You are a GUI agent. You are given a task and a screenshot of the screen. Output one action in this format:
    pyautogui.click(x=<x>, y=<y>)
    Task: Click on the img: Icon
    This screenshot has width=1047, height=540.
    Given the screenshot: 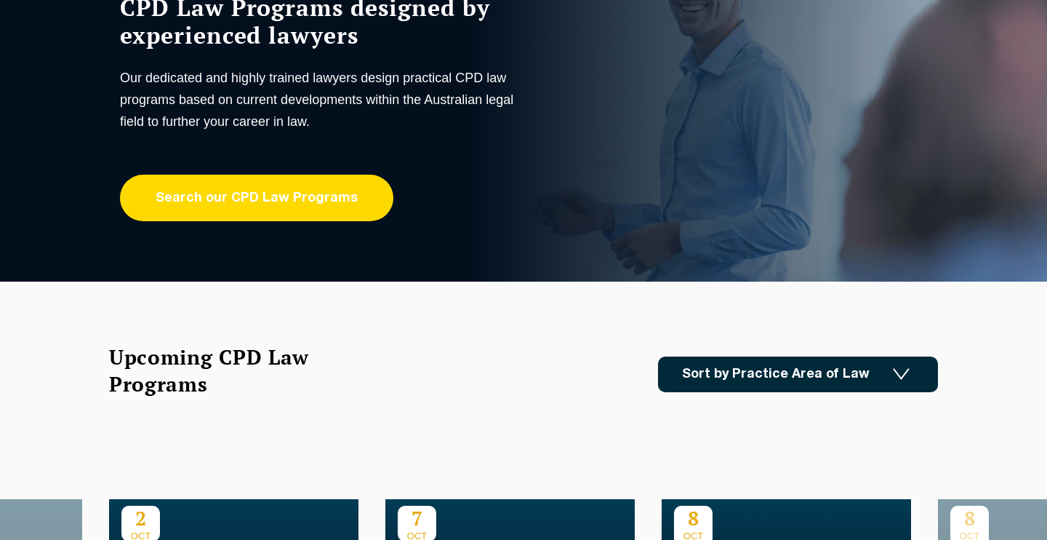 What is the action you would take?
    pyautogui.click(x=901, y=374)
    